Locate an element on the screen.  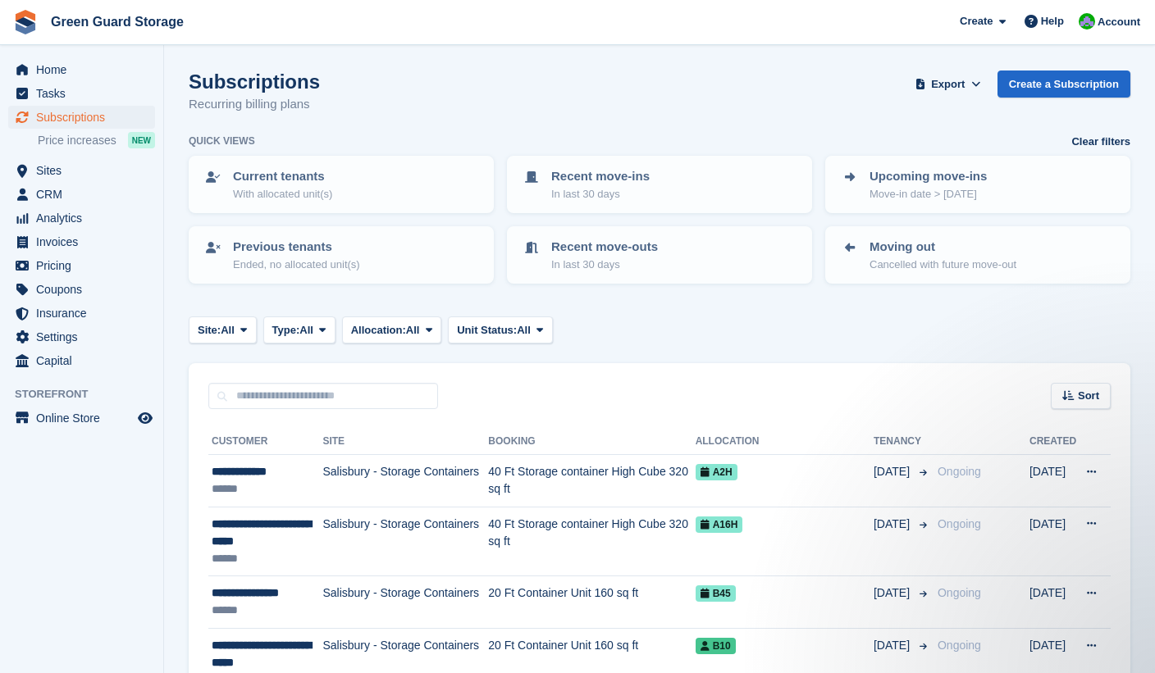
p: Current tenants is located at coordinates (282, 176).